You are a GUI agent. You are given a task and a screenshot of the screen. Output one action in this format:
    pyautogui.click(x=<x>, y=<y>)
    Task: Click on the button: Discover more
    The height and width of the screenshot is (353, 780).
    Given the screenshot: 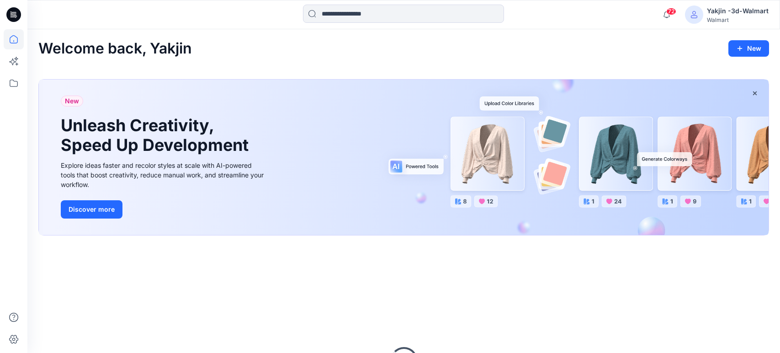 What is the action you would take?
    pyautogui.click(x=91, y=209)
    